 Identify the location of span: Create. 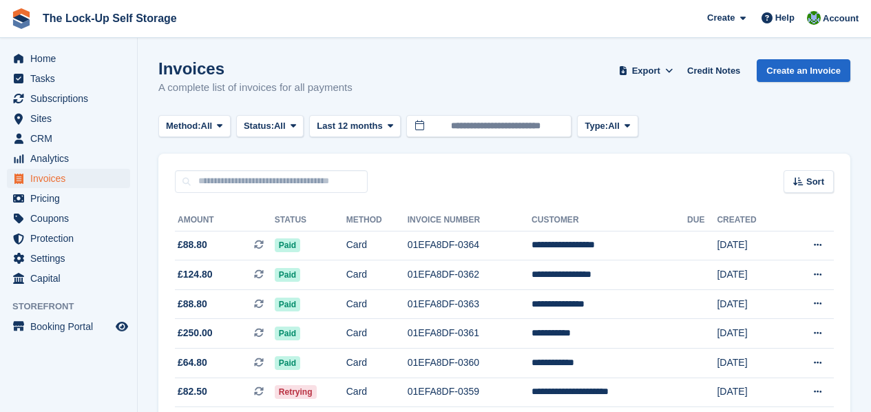
(721, 18).